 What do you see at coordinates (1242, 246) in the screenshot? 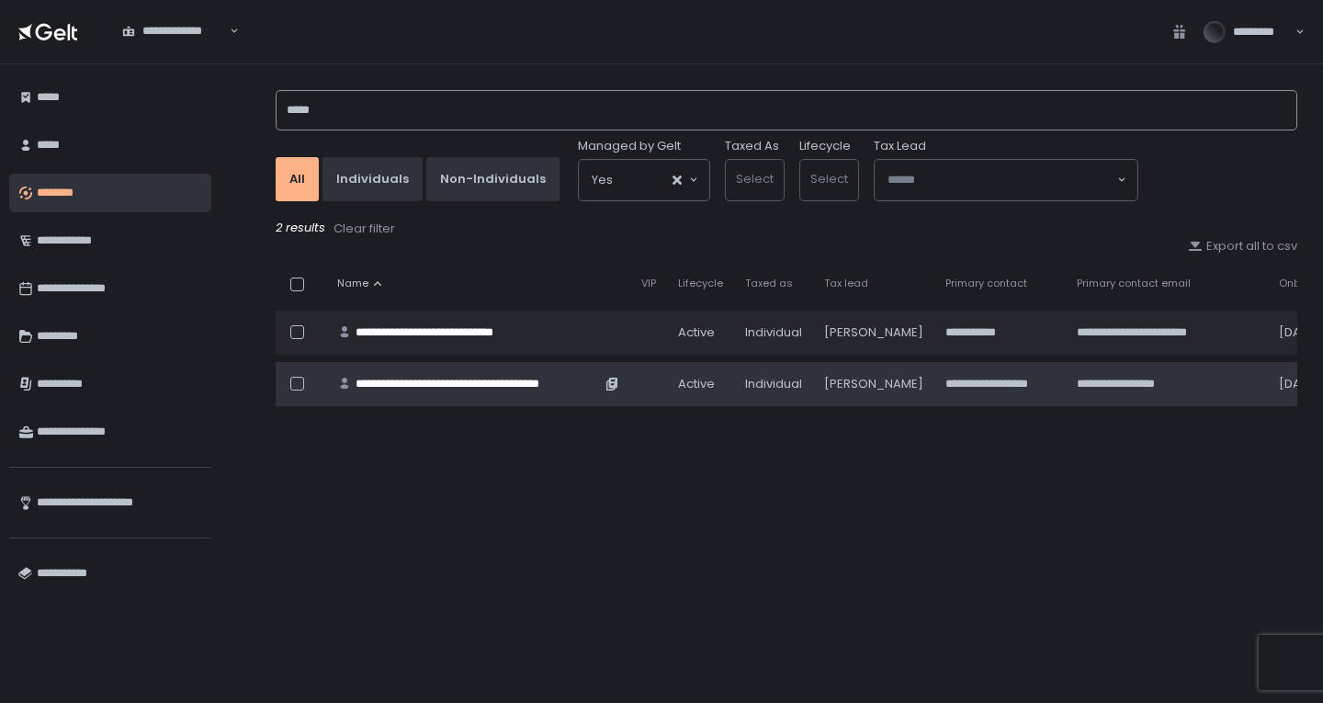
I see `button: Export all to csv` at bounding box center [1242, 246].